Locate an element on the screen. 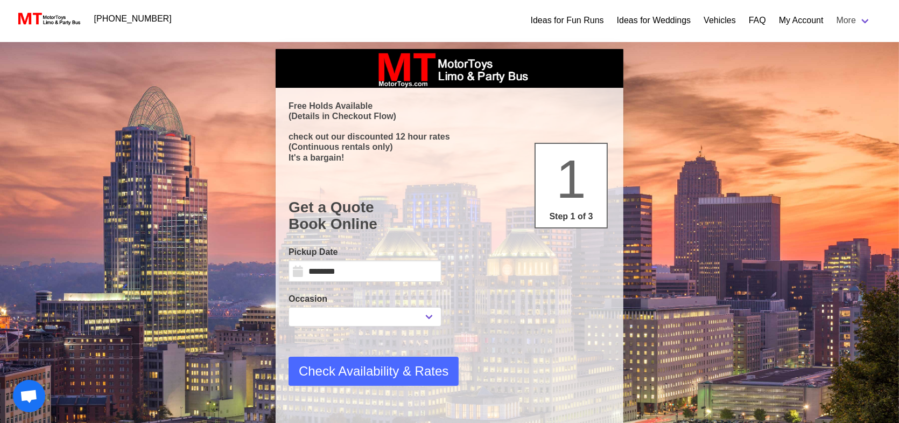 The width and height of the screenshot is (899, 423). h1: Get a Quote Book Online is located at coordinates (450, 215).